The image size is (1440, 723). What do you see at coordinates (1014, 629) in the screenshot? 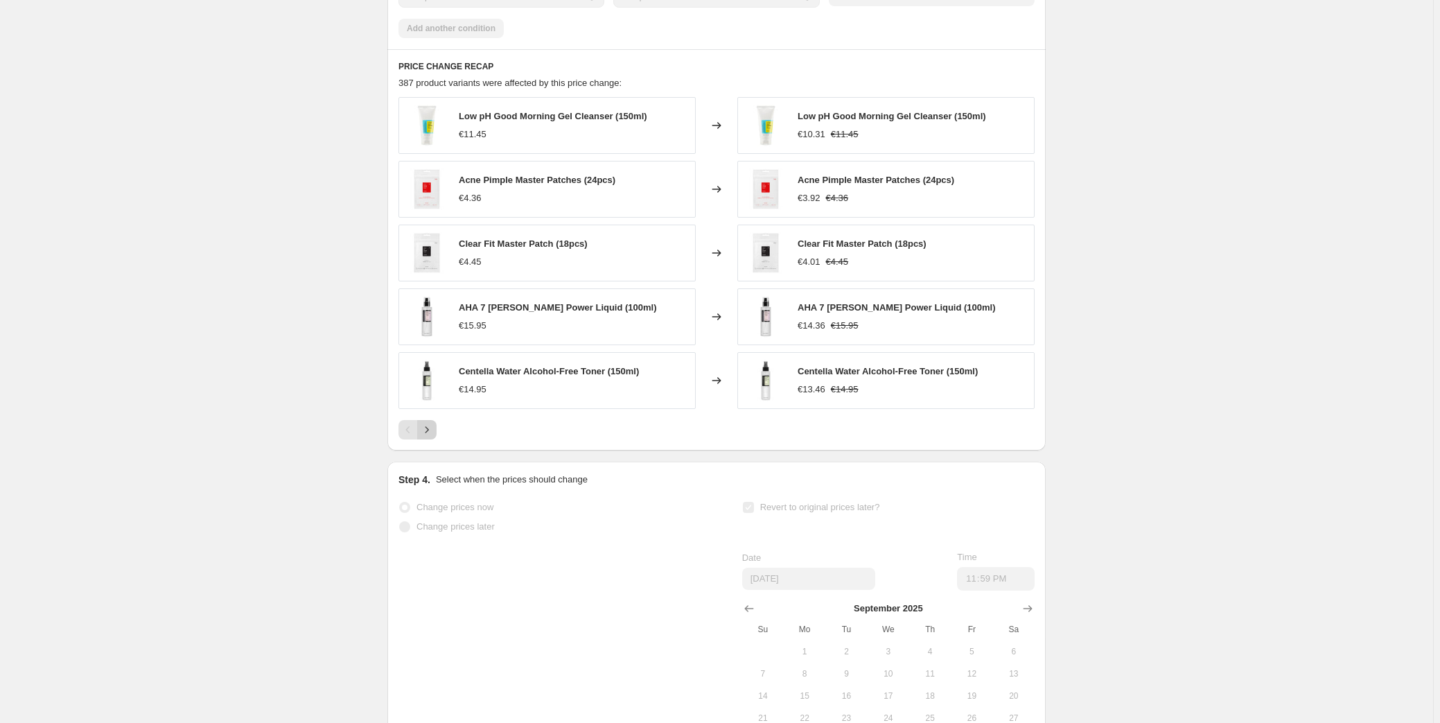
I see `th: Saturday` at bounding box center [1014, 629].